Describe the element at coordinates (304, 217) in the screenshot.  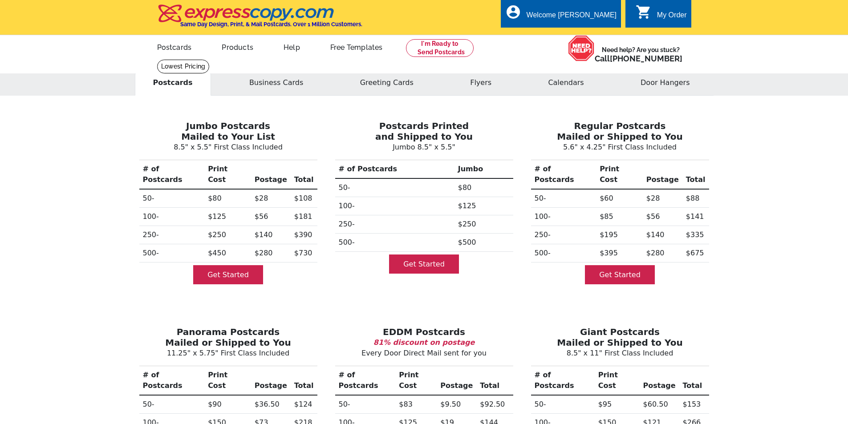
I see `td: $181` at that location.